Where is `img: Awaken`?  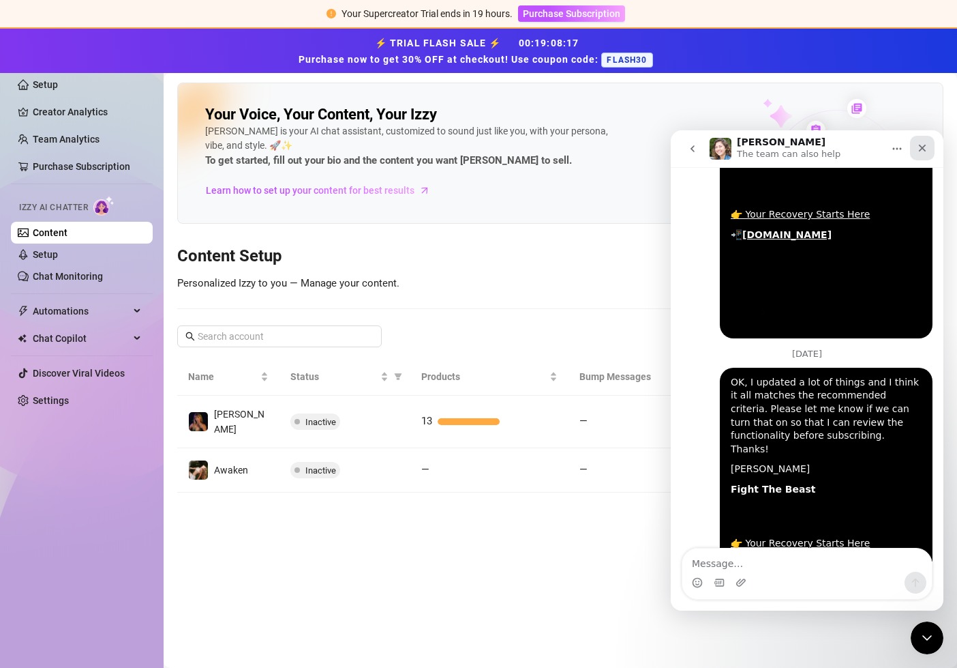 img: Awaken is located at coordinates (198, 470).